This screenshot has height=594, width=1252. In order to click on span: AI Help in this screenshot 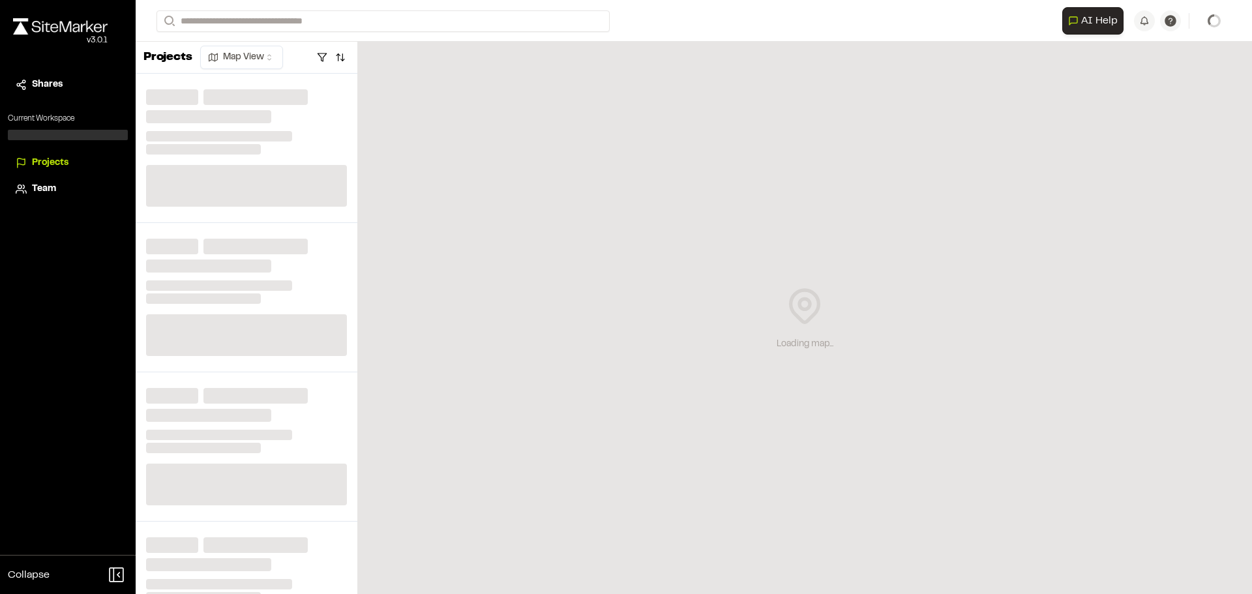, I will do `click(1099, 21)`.